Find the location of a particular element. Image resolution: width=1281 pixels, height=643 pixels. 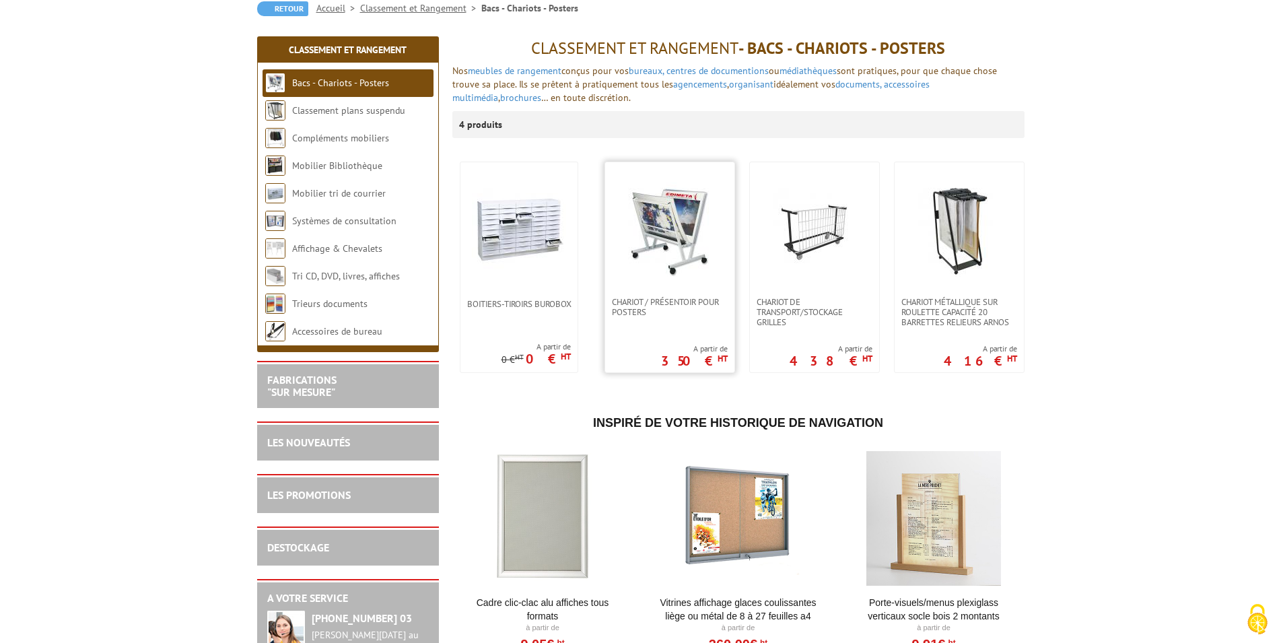

a: documents, is located at coordinates (858, 84).